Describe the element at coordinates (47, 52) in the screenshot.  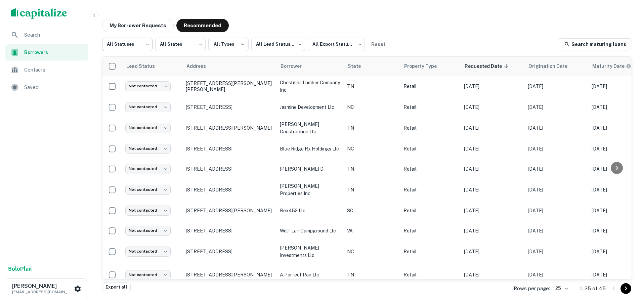
I see `div: Borrowers` at that location.